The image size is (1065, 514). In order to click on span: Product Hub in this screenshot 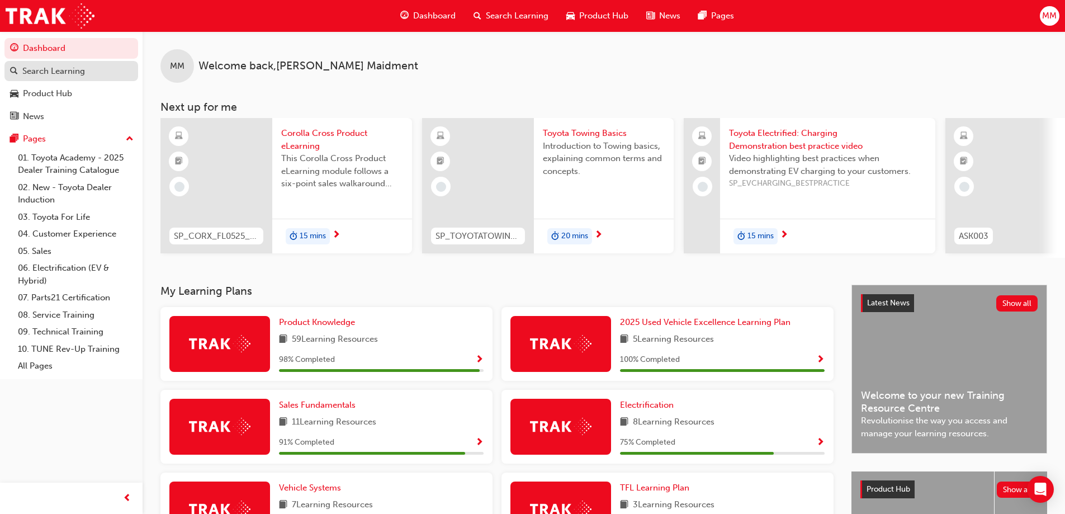, I will do `click(889, 489)`.